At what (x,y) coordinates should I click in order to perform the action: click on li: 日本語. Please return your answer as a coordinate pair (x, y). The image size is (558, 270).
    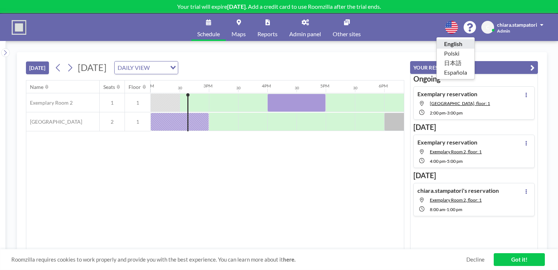
    Looking at the image, I should click on (455, 63).